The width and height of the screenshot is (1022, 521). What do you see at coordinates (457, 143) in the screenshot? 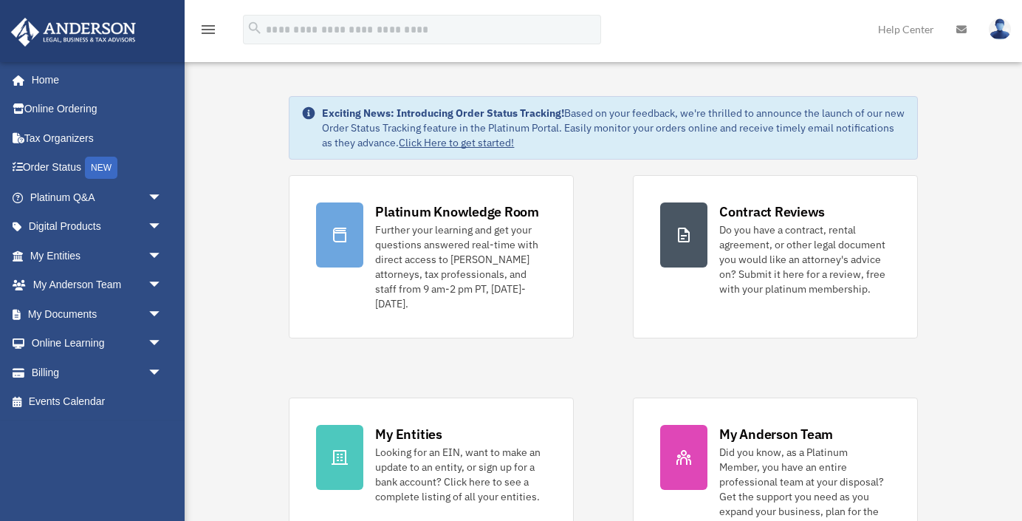
I see `a: Click Here to get started!` at bounding box center [457, 143].